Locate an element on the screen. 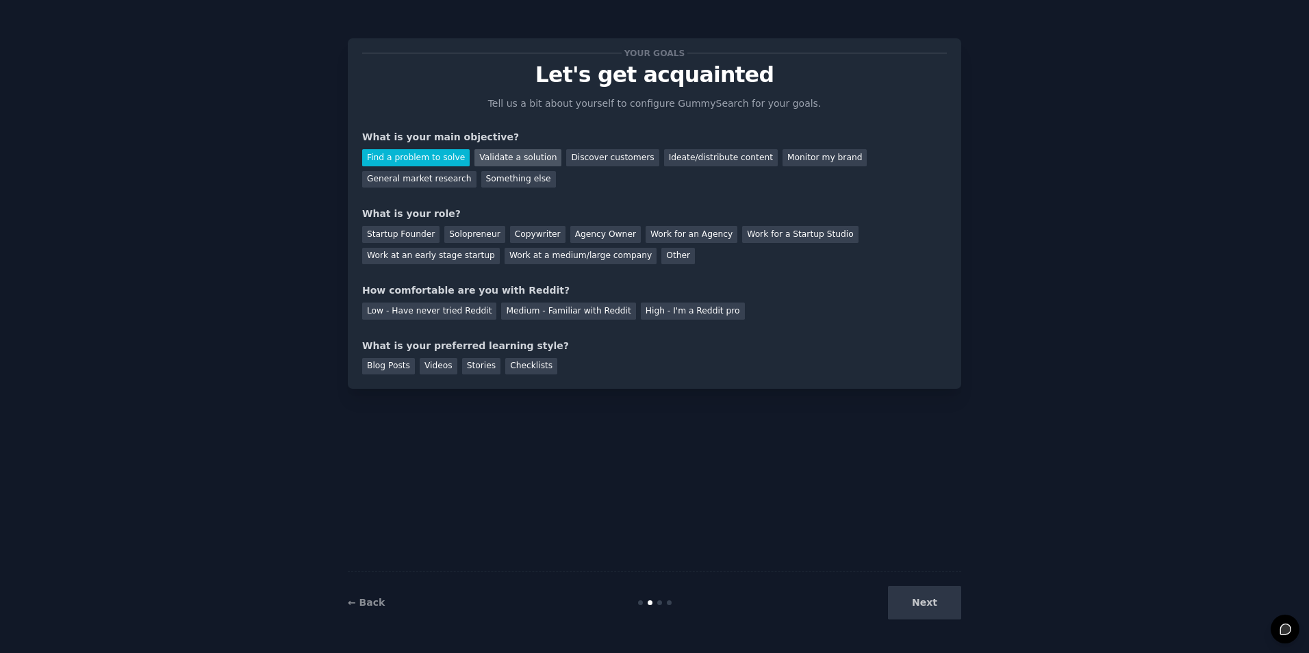 This screenshot has width=1309, height=653. span: Your goals is located at coordinates (654, 53).